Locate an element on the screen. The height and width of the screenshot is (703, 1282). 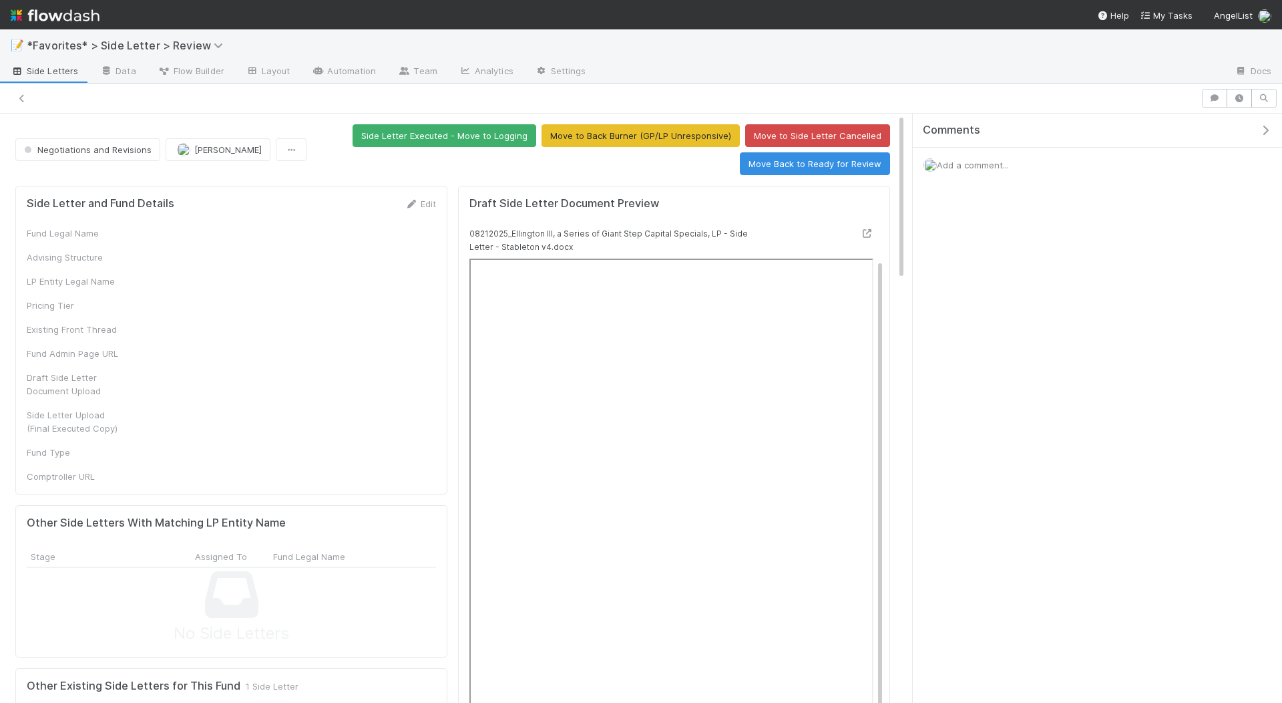
span: Stage is located at coordinates (43, 556).